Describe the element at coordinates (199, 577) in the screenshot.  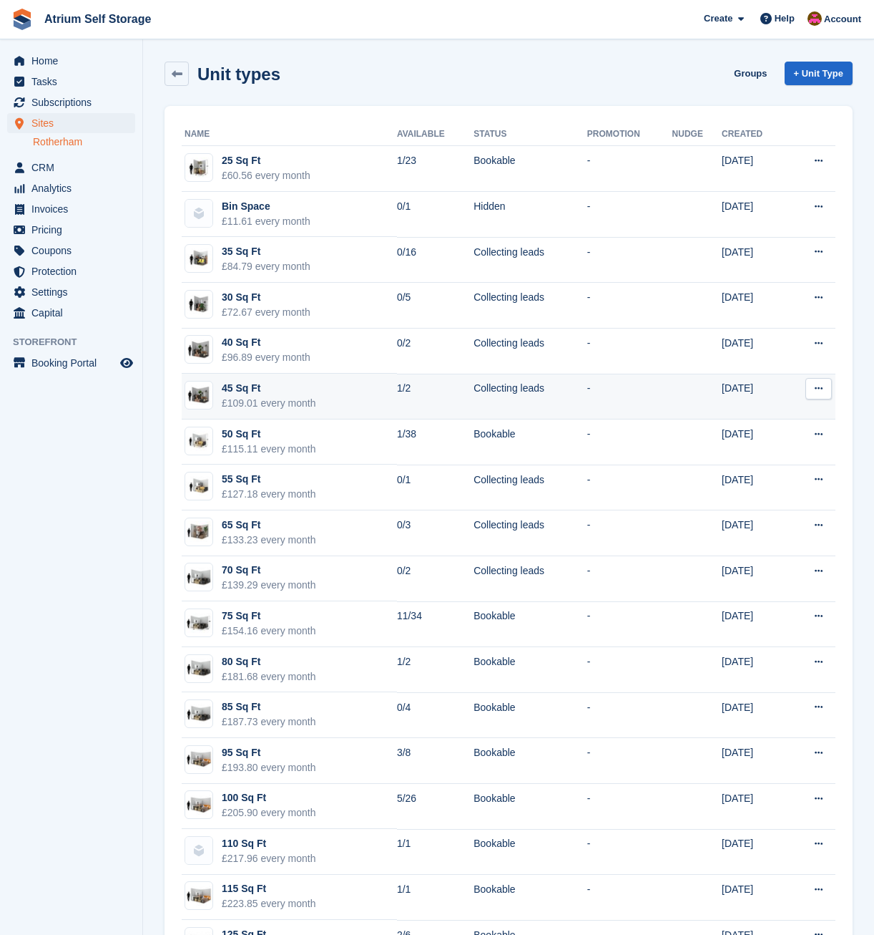
I see `img: 75-sqft-unit%20(2).jpg` at that location.